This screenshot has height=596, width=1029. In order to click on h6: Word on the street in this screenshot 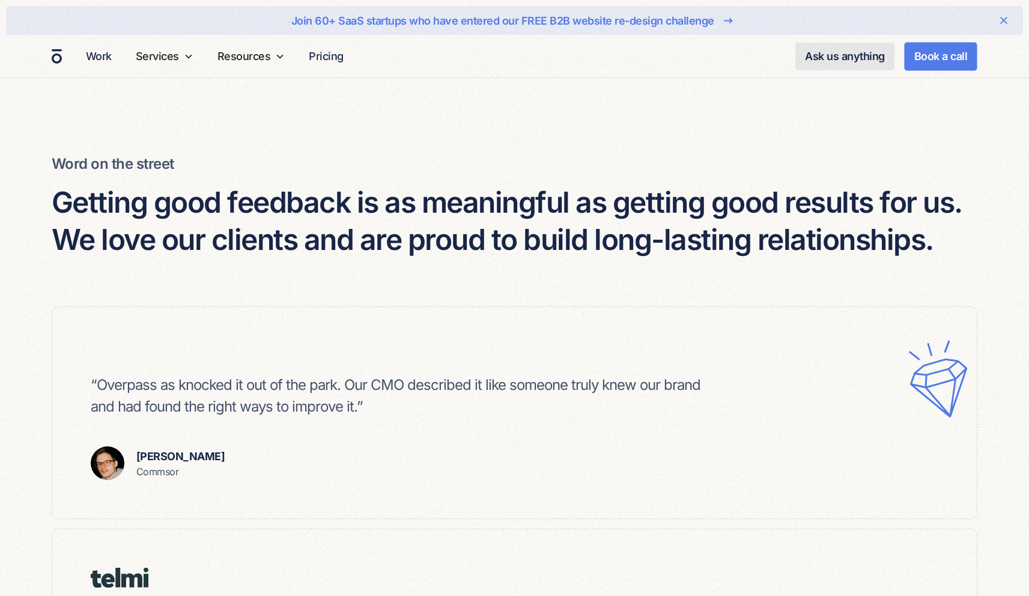, I will do `click(515, 164)`.